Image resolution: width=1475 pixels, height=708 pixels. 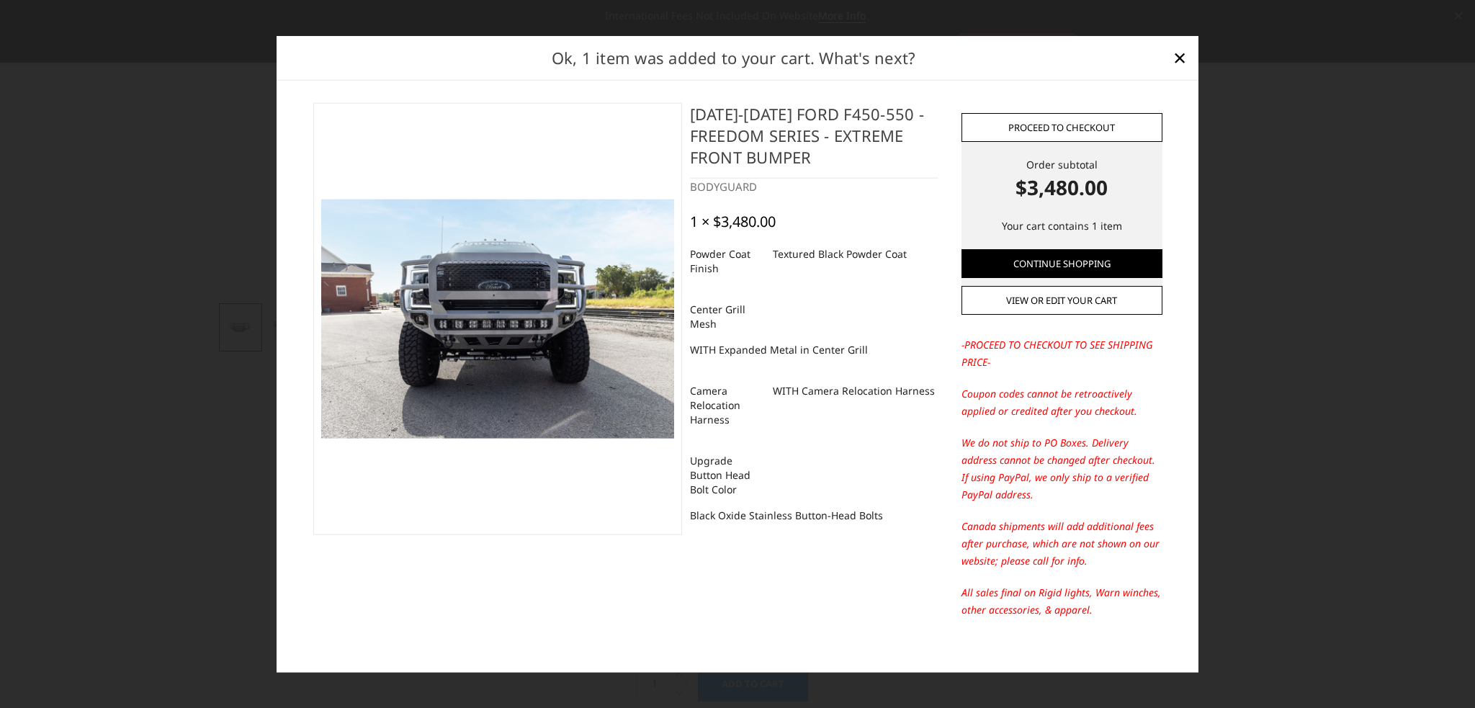 What do you see at coordinates (498, 318) in the screenshot?
I see `img: 2017-2022 Ford F450-550 - Freedom Series - Extreme Front Bumper` at bounding box center [498, 318].